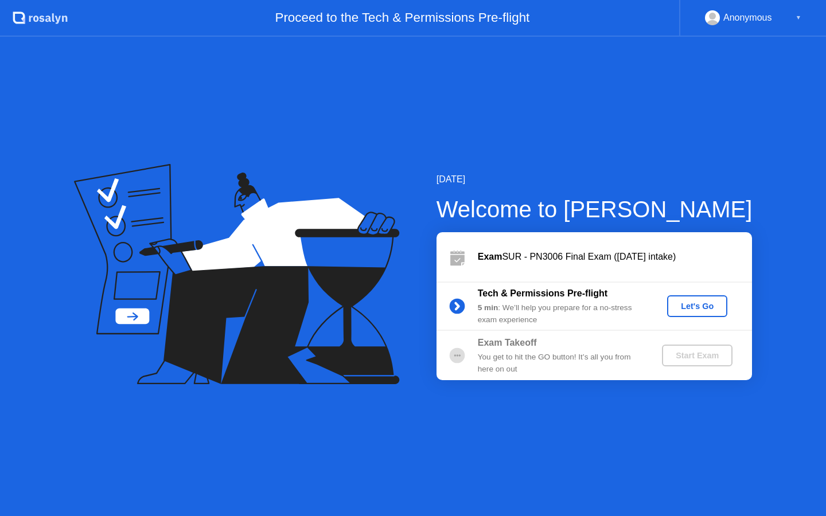 The height and width of the screenshot is (516, 826). I want to click on div: Anonymous, so click(747, 18).